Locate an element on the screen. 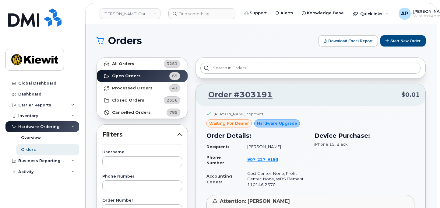 This screenshot has height=208, width=440. span: waiting for dealer is located at coordinates (229, 123).